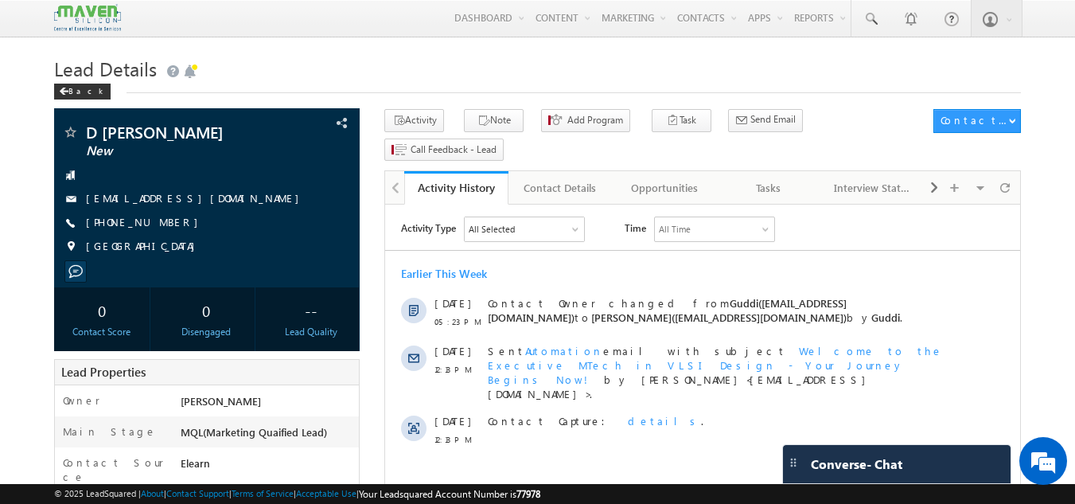 The height and width of the screenshot is (504, 1075). I want to click on span: Time, so click(250, 24).